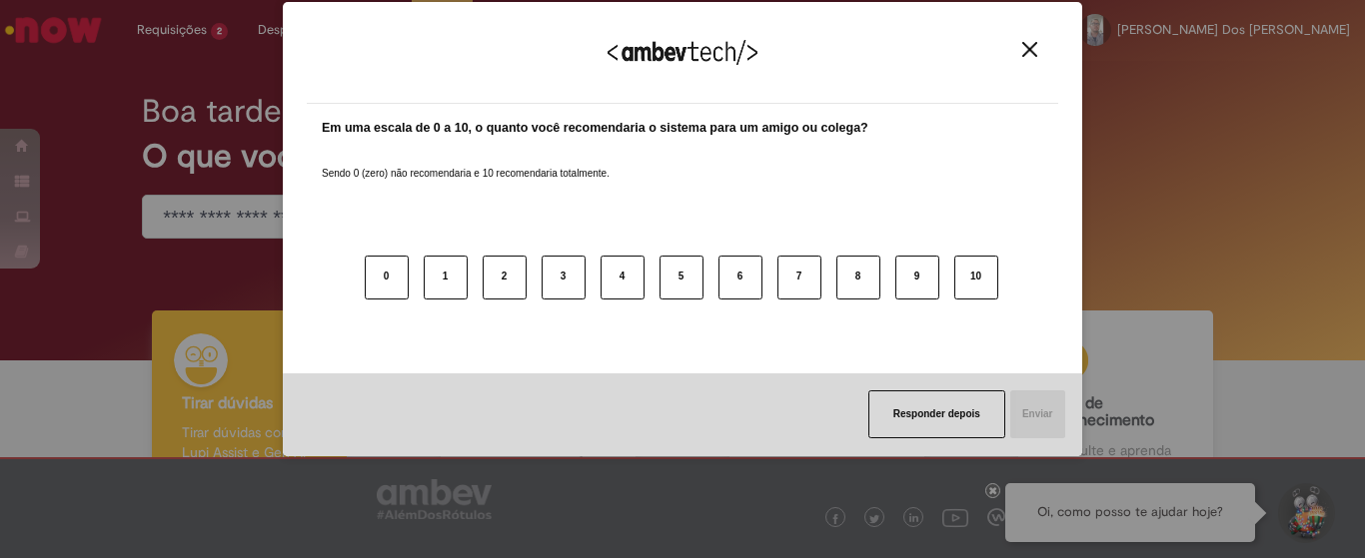  What do you see at coordinates (917, 278) in the screenshot?
I see `button: 9` at bounding box center [917, 278].